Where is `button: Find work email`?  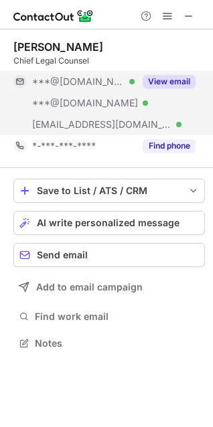 button: Find work email is located at coordinates (109, 317).